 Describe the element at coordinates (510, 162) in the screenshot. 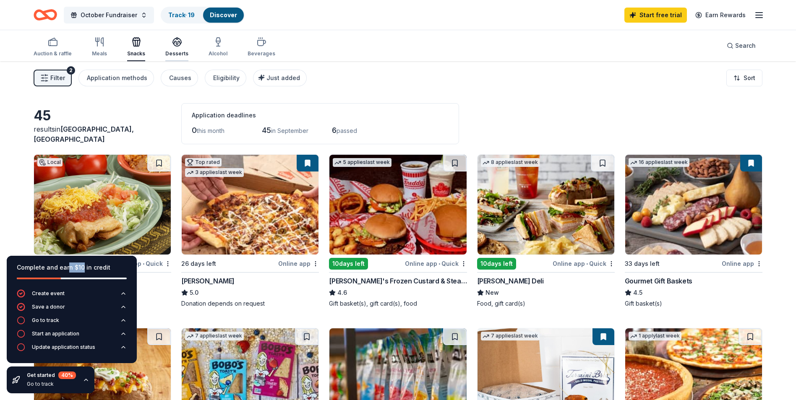

I see `div: 8 applies last week` at that location.